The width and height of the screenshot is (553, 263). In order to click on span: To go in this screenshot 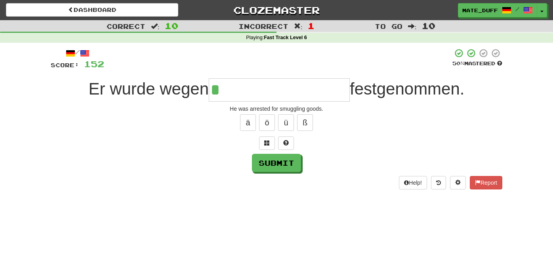, I will do `click(389, 26)`.